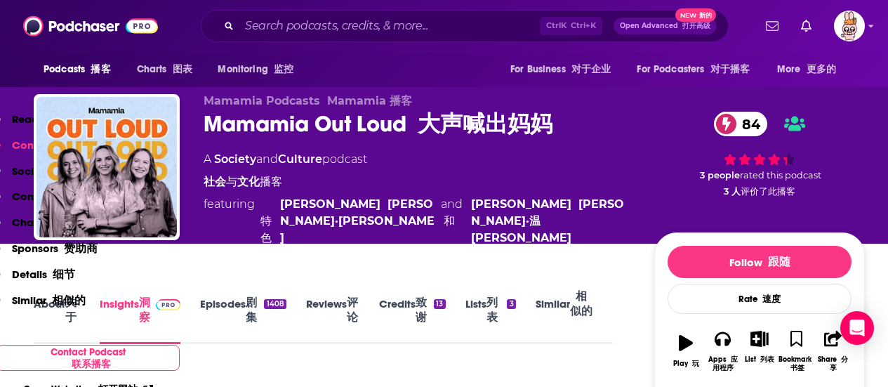  I want to click on a: Culture, so click(300, 159).